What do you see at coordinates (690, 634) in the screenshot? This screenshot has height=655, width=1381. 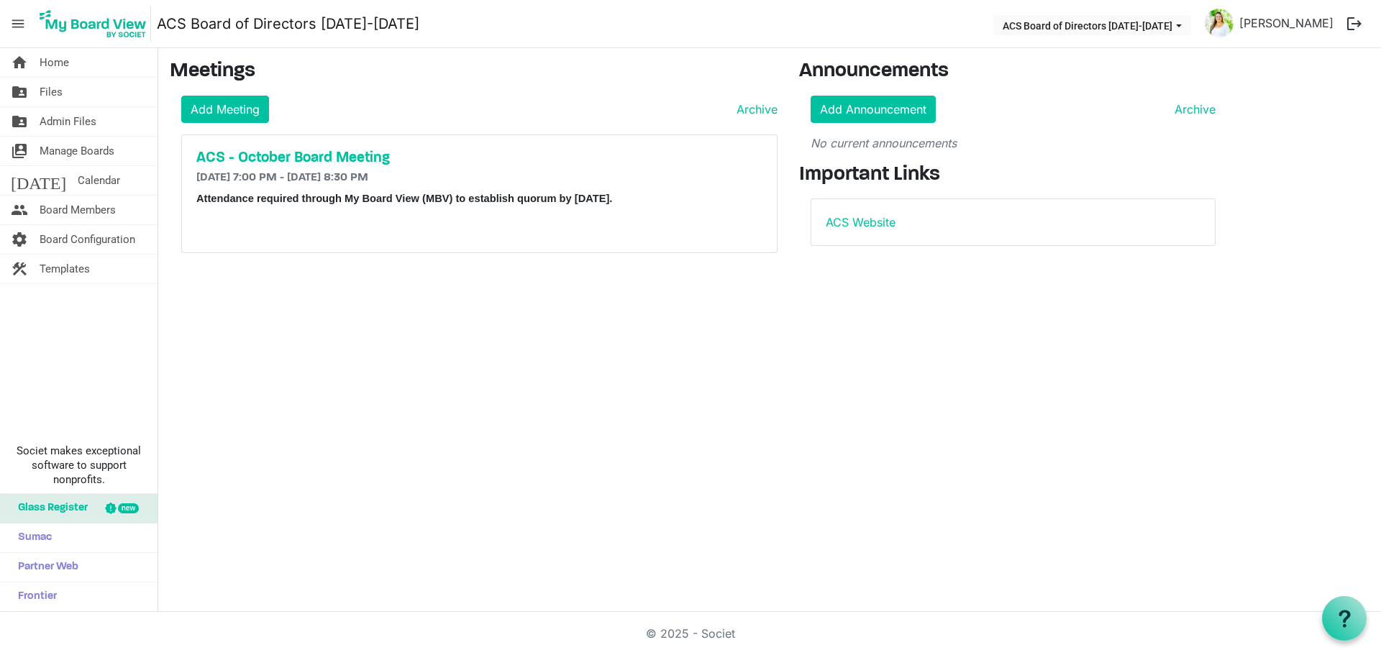 I see `a: © 2025 - Societ` at bounding box center [690, 634].